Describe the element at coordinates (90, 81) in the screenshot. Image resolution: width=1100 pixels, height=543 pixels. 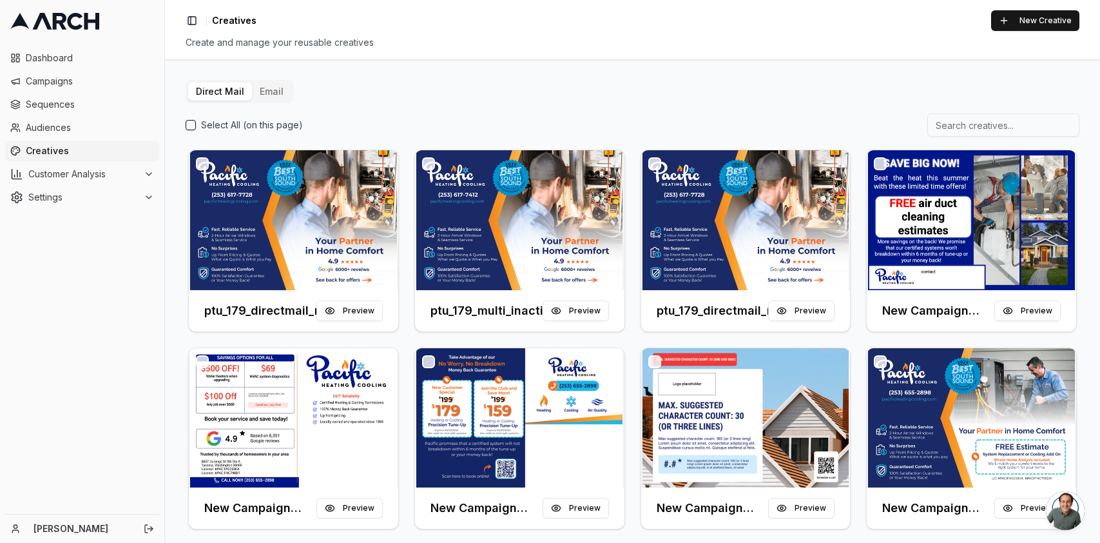
I see `span: Campaigns` at that location.